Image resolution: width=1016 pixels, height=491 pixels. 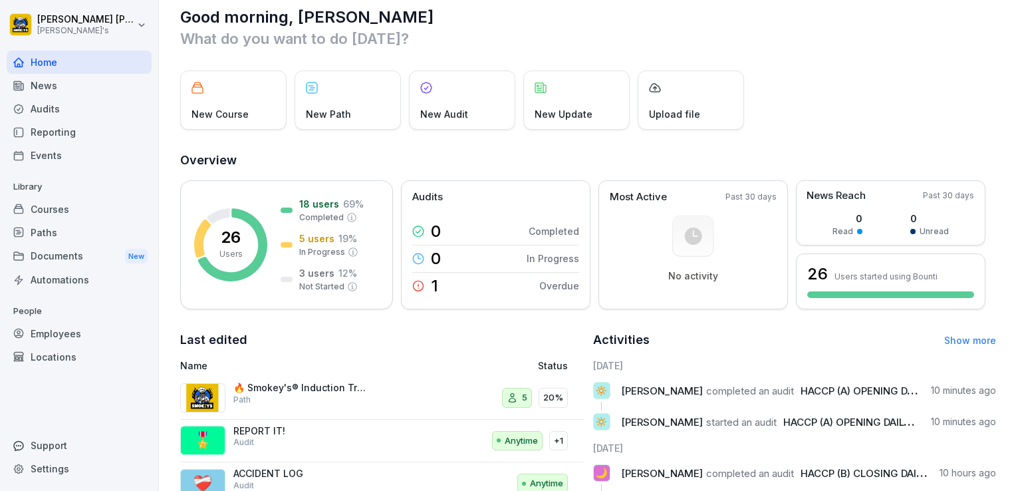 I want to click on p: 20%, so click(x=553, y=398).